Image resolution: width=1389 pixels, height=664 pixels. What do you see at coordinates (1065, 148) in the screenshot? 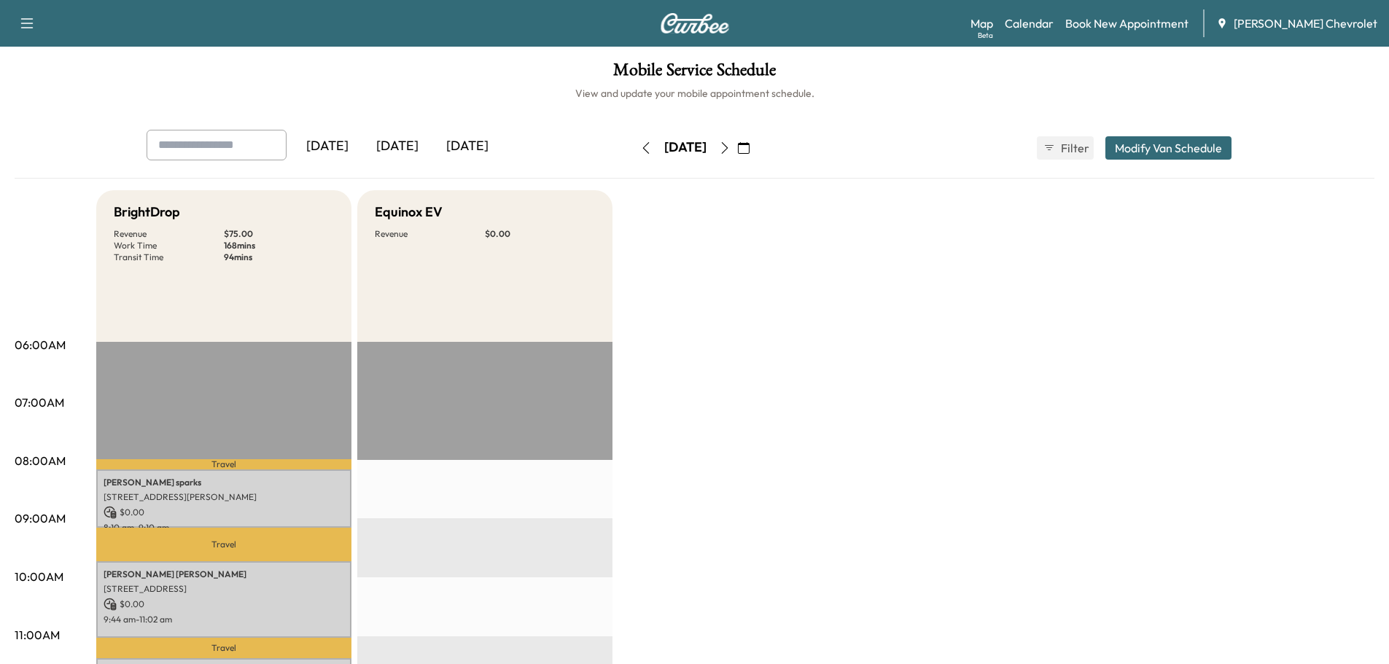
I see `button: Filter` at bounding box center [1065, 148].